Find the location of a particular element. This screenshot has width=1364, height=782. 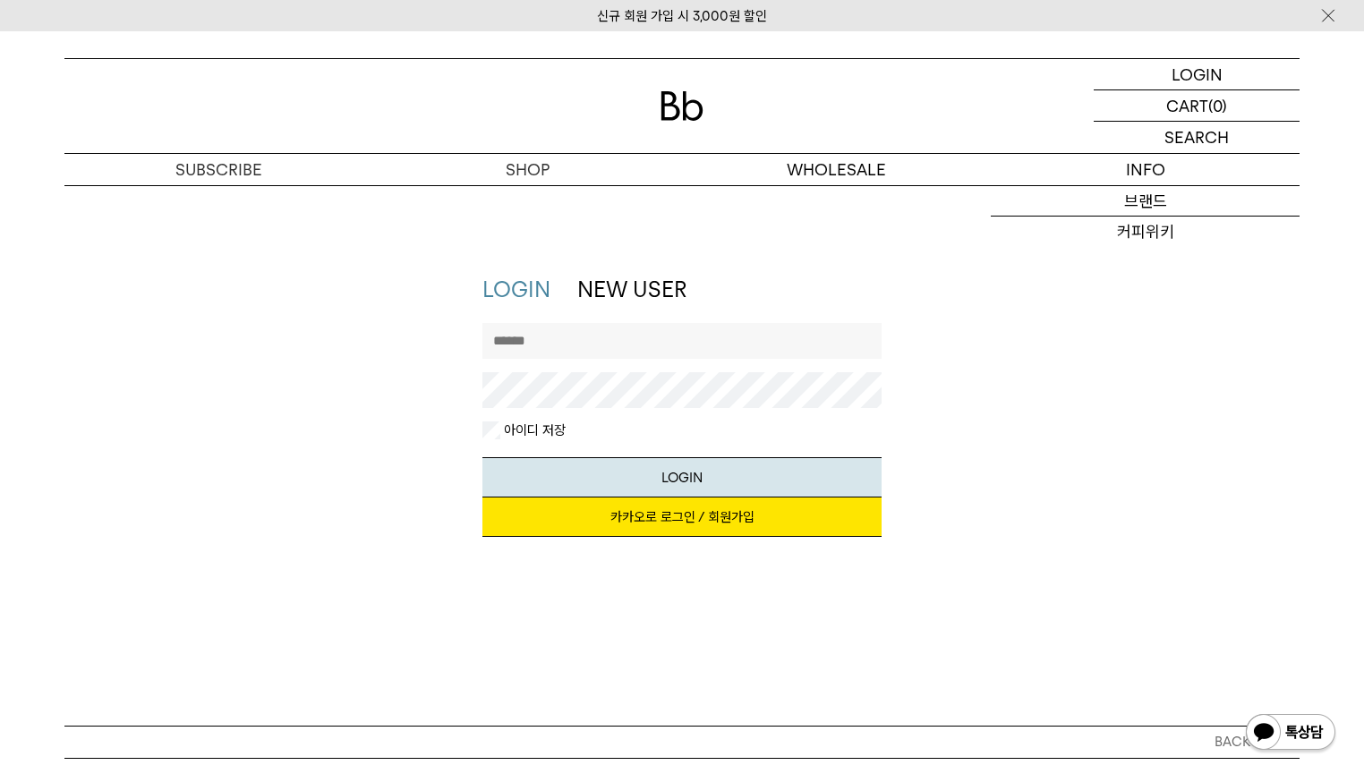

label: 아이디 저장 is located at coordinates (533, 431).